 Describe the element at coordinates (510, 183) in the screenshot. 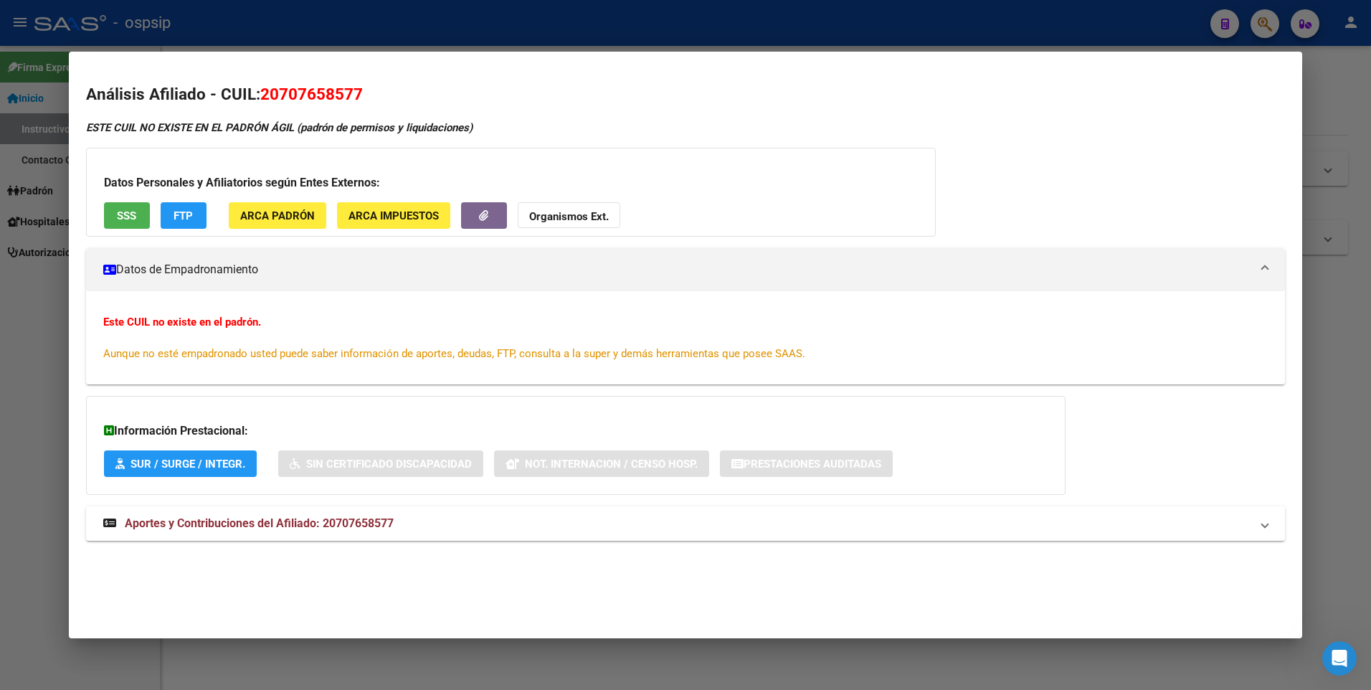

I see `h3: Datos Personales y Afiliatorios según Entes Externos:` at that location.